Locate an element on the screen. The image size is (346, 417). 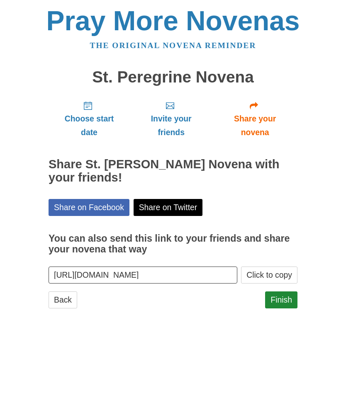
a: Back is located at coordinates (63, 300).